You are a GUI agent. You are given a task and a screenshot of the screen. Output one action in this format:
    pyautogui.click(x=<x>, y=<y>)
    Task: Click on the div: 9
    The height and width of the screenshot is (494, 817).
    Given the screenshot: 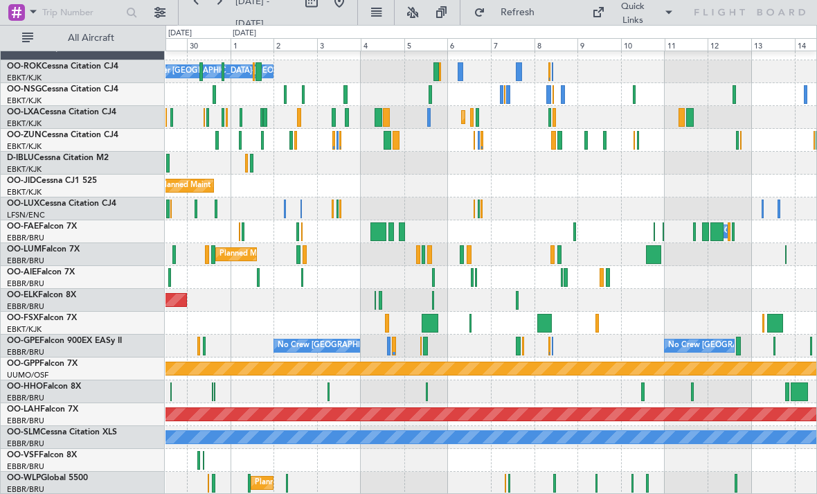 What is the action you would take?
    pyautogui.click(x=599, y=44)
    